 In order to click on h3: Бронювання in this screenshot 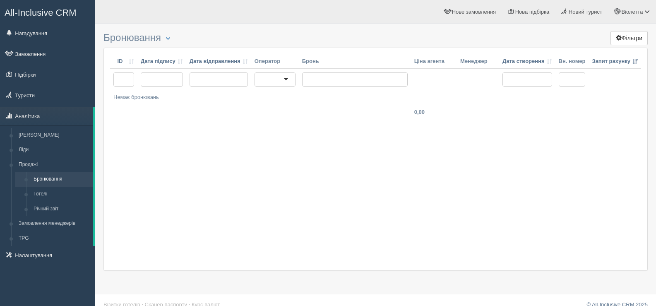, I will do `click(375, 38)`.